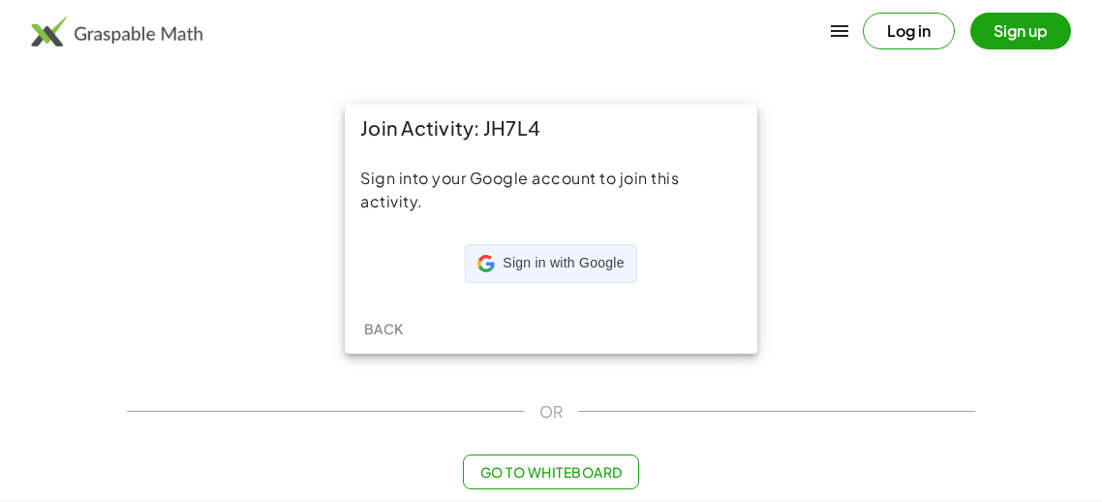 This screenshot has width=1102, height=502. What do you see at coordinates (550, 472) in the screenshot?
I see `span: Go to Whiteboard` at bounding box center [550, 472].